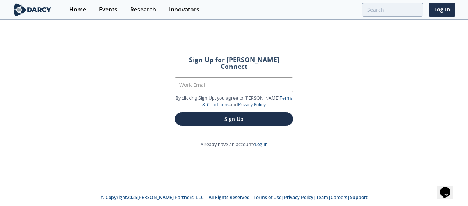 This screenshot has height=206, width=468. I want to click on img: logo-wide.svg, so click(32, 10).